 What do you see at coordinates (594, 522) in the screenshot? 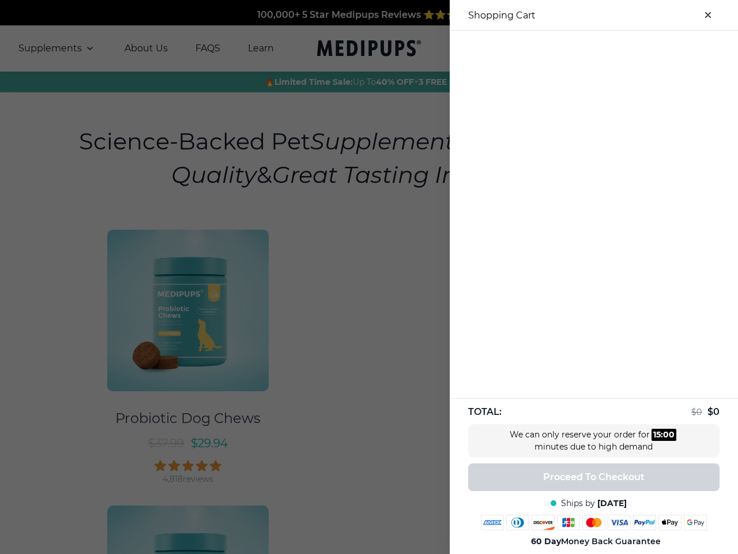
I see `img: mastercard` at bounding box center [594, 522].